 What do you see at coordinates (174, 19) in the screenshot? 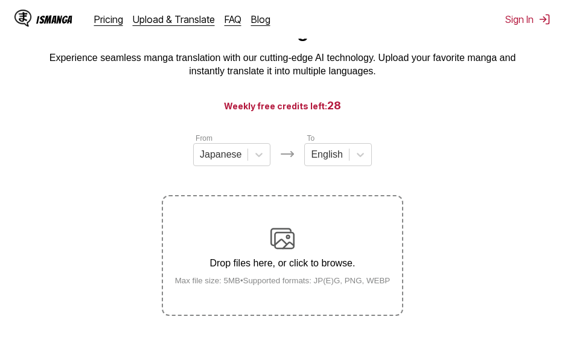
I see `a: Upload & Translate` at bounding box center [174, 19].